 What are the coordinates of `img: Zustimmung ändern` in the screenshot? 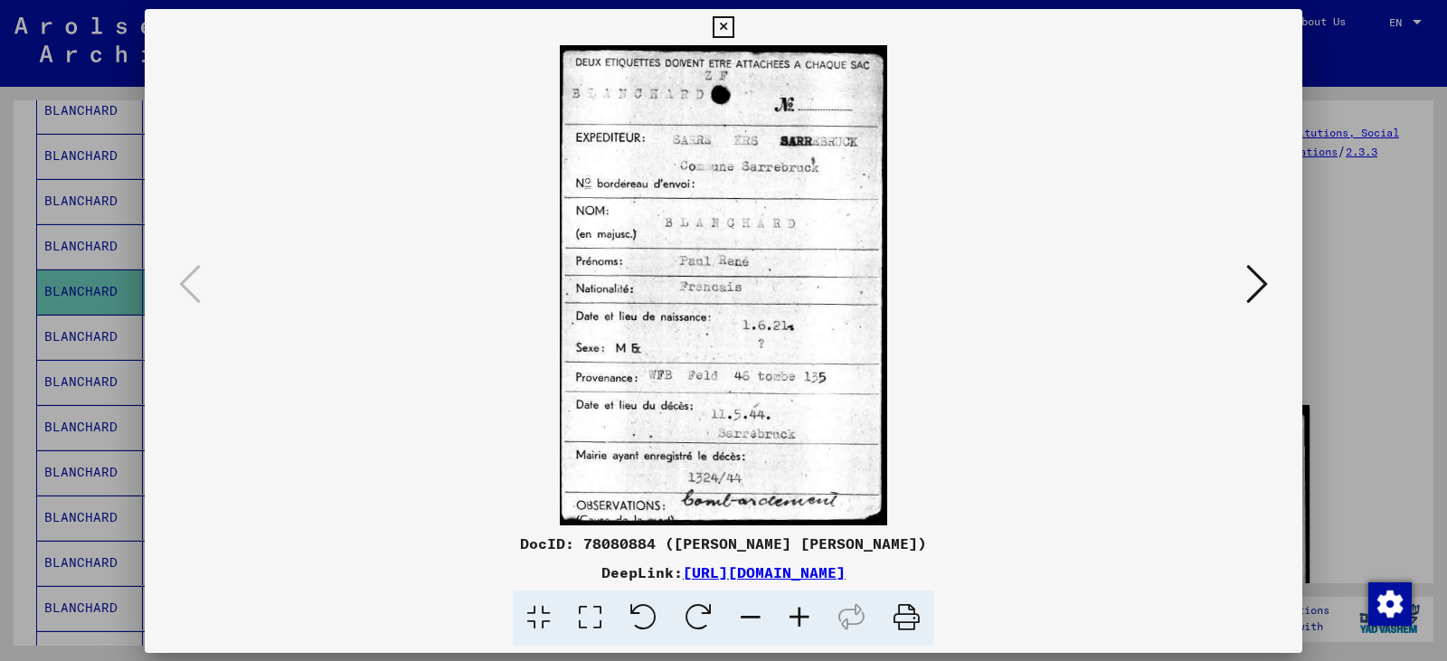 It's located at (1390, 604).